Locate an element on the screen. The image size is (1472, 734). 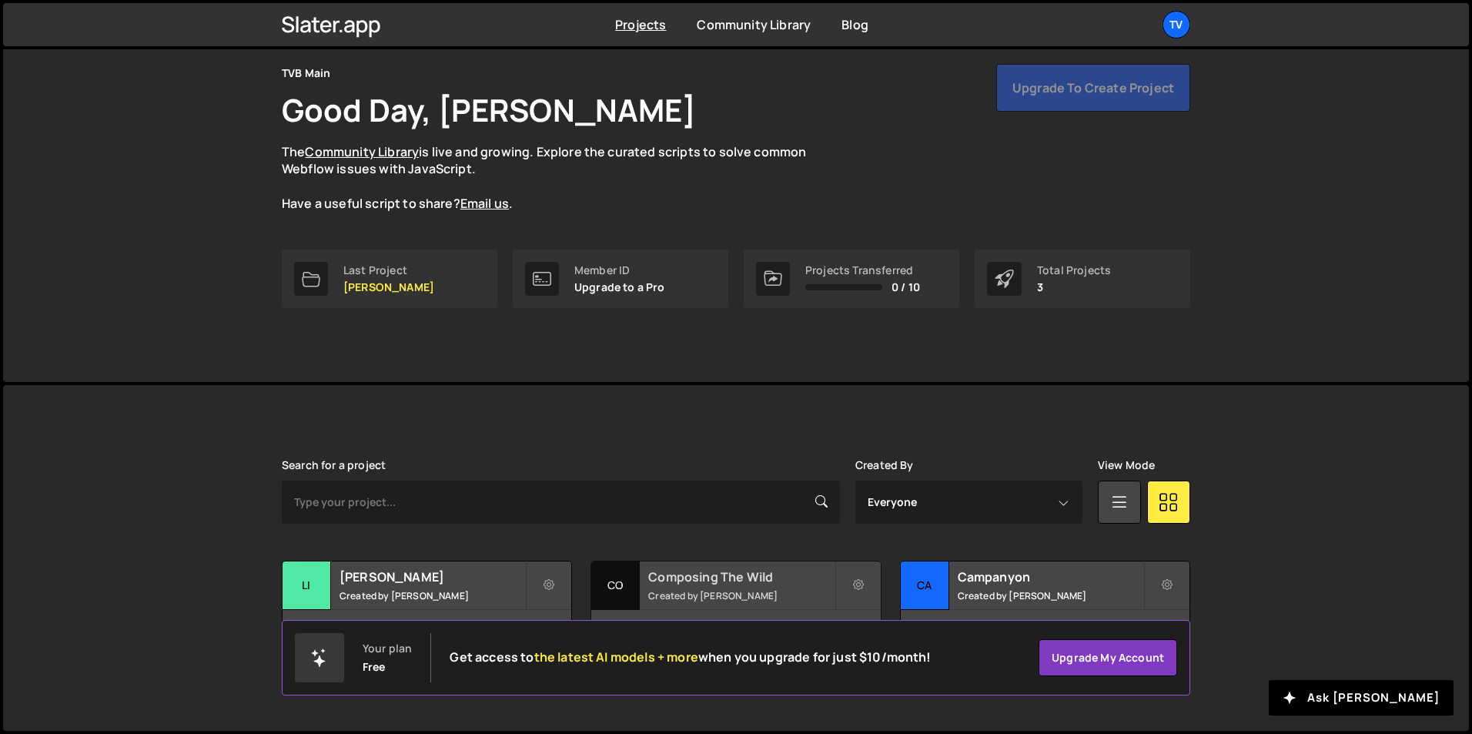
p: The is live and growing. Explore the curated scripts to solve common Webflow issues with JavaScri... is located at coordinates (559, 178).